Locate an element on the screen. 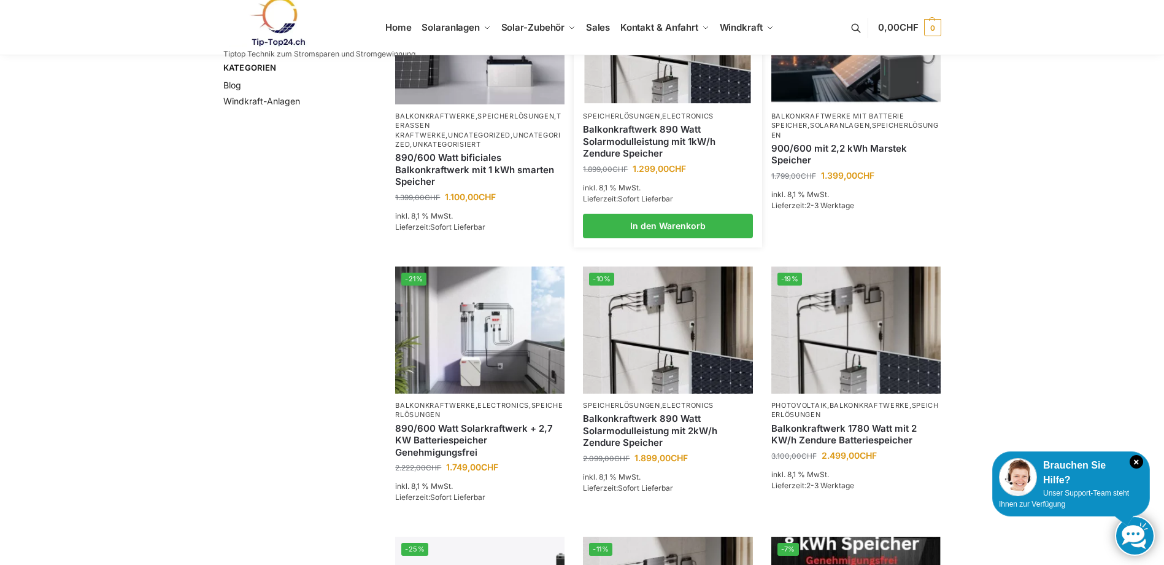 Image resolution: width=1164 pixels, height=565 pixels. bdi: 1.100,00 is located at coordinates (470, 196).